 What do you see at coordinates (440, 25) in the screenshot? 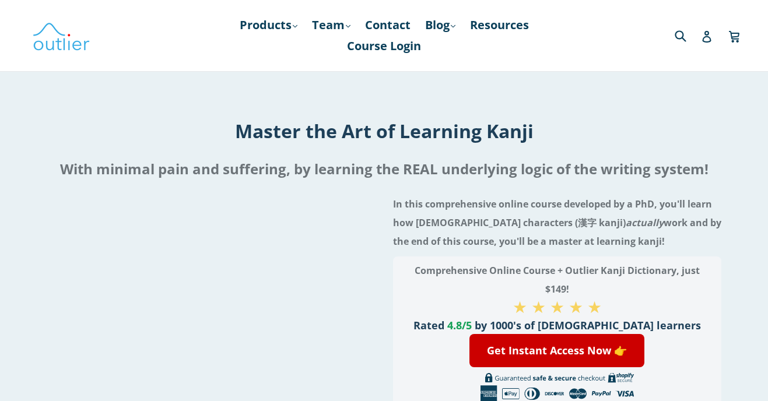
I see `a: Blog` at bounding box center [440, 25].